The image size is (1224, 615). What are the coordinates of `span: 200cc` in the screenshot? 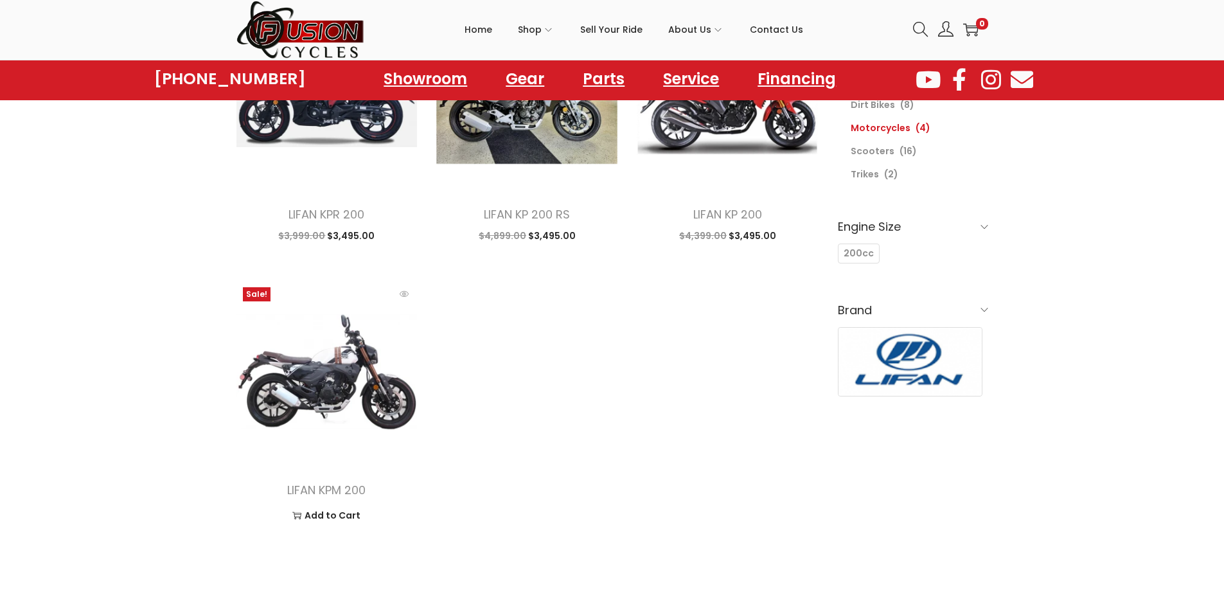 It's located at (859, 253).